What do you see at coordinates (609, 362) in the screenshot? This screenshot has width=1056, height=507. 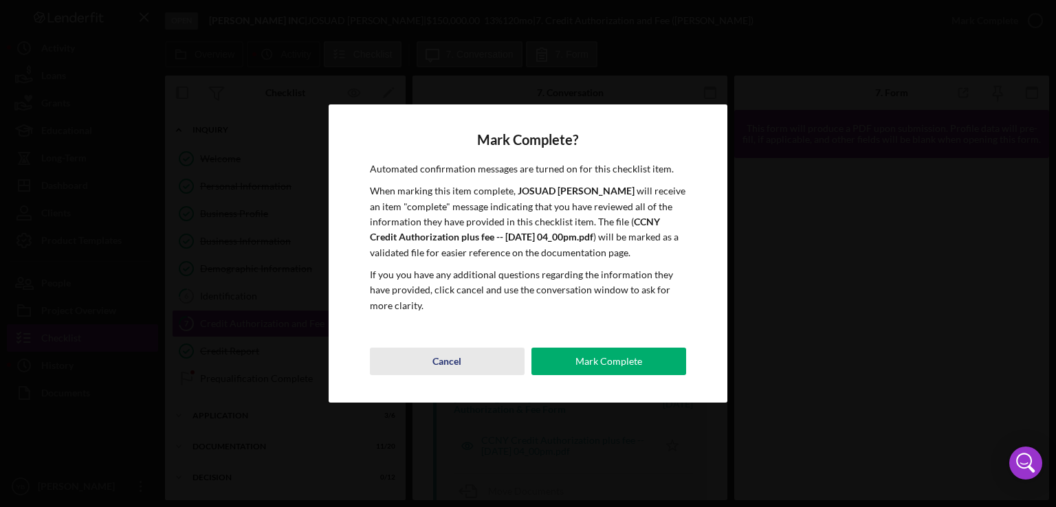 I see `button: Mark Complete` at bounding box center [609, 362].